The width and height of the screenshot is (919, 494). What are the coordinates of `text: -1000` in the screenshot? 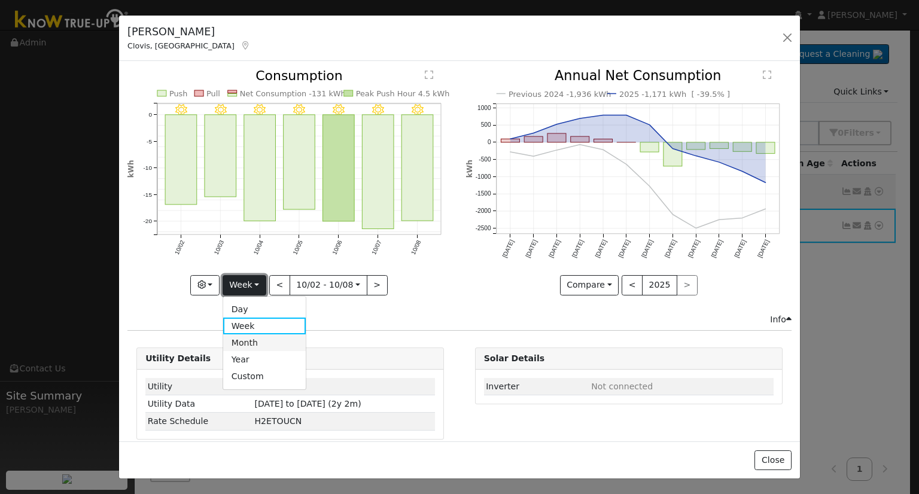 It's located at (483, 176).